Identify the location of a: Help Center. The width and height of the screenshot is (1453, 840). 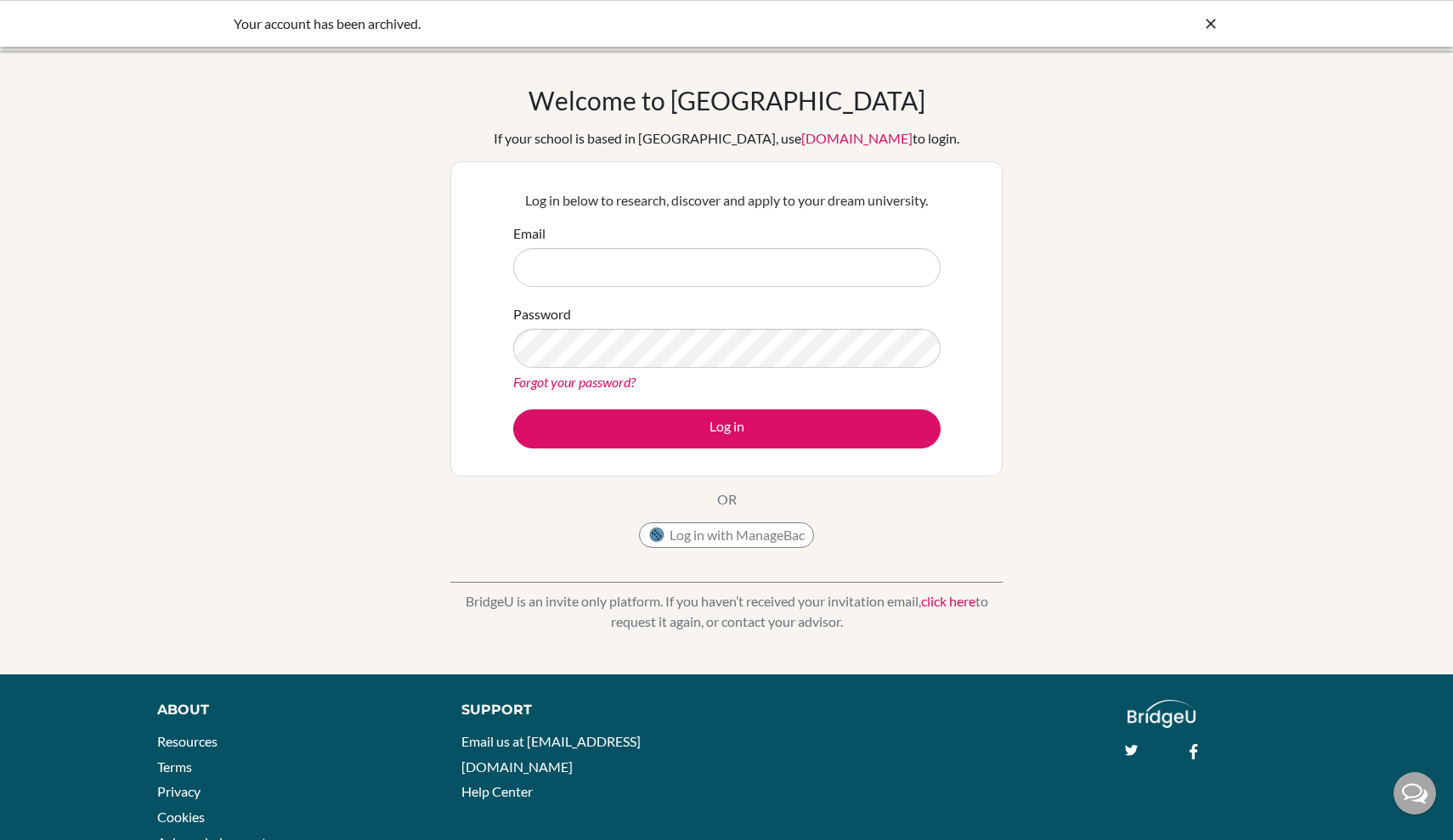
(497, 791).